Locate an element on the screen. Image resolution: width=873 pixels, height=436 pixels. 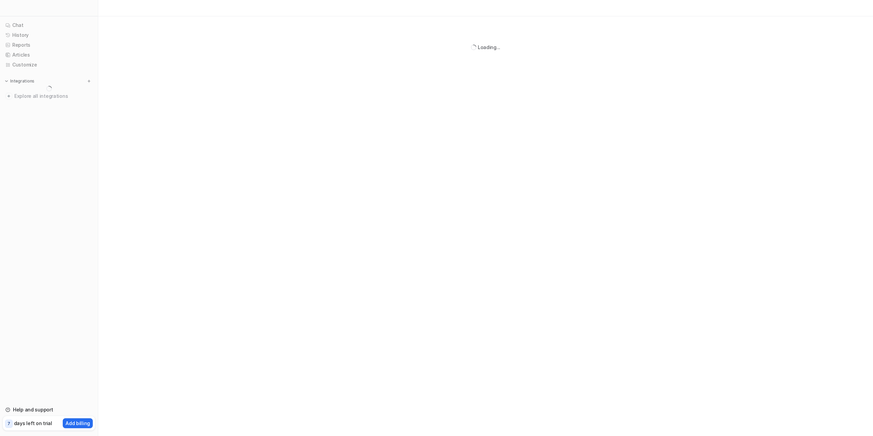
p: Add billing is located at coordinates (78, 423).